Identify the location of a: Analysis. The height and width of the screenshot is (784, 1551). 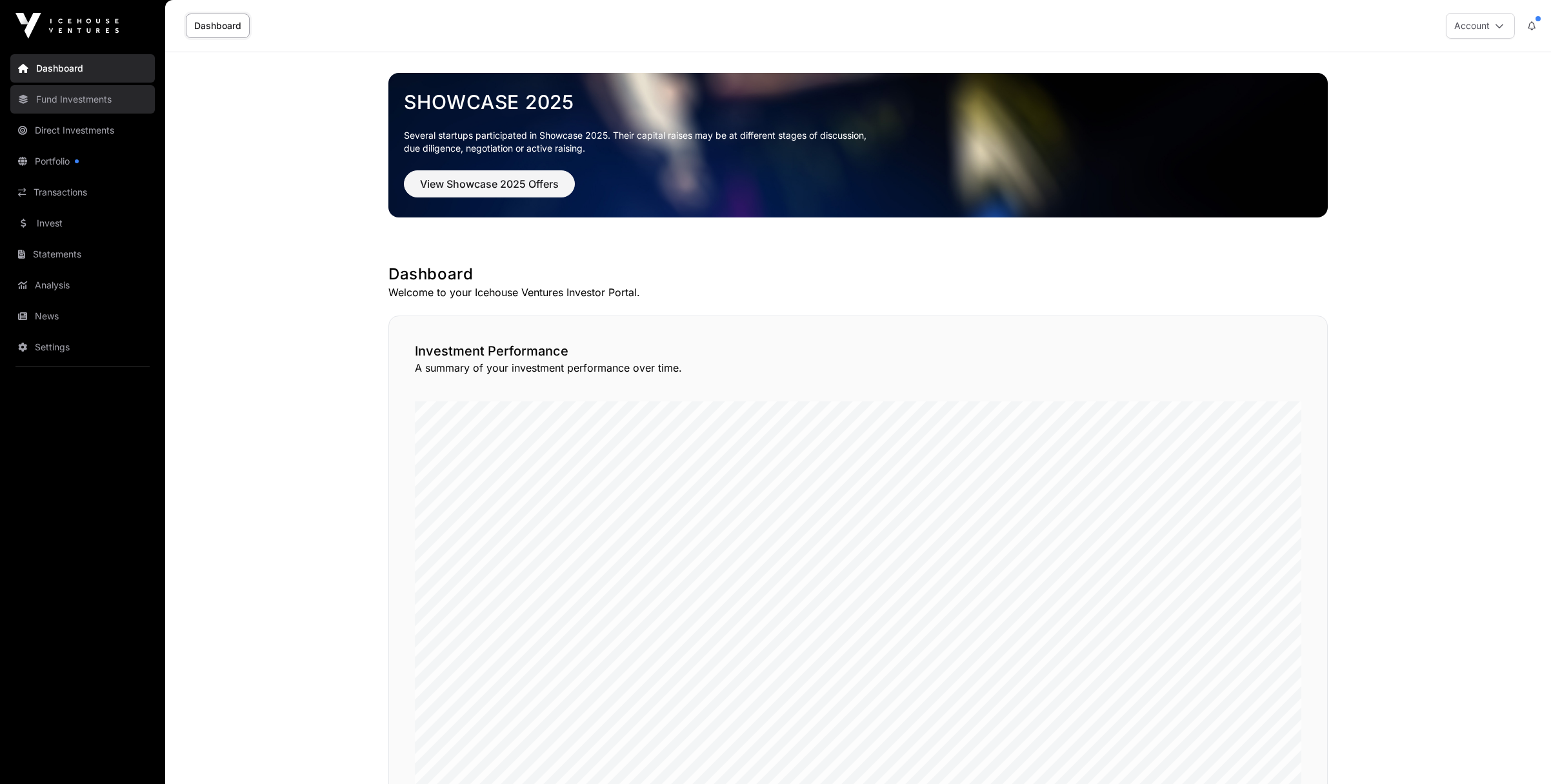
(82, 285).